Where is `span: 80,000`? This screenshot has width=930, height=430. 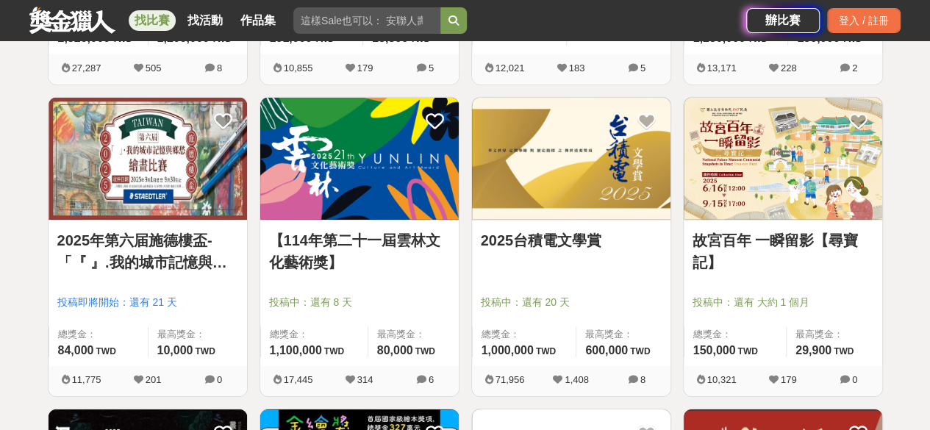
span: 80,000 is located at coordinates (395, 350).